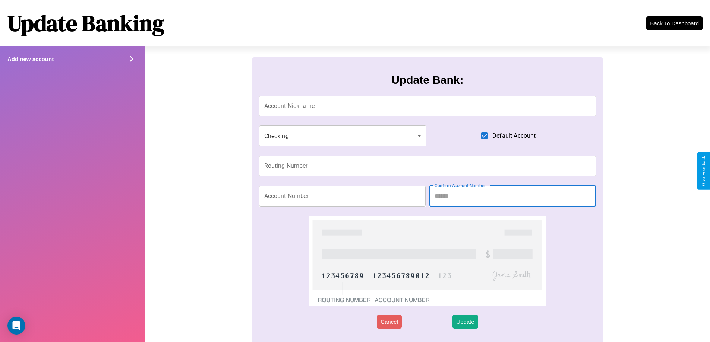 The image size is (710, 342). Describe the element at coordinates (389, 322) in the screenshot. I see `button: Cancel` at that location.